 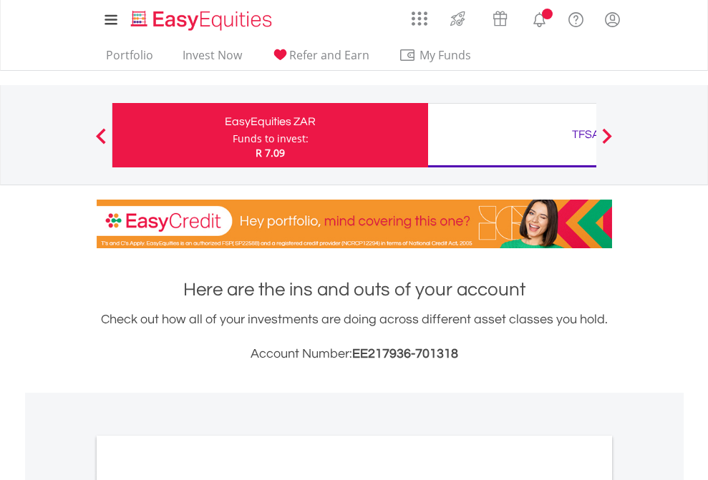 What do you see at coordinates (354, 354) in the screenshot?
I see `h3: Account Number:` at bounding box center [354, 354].